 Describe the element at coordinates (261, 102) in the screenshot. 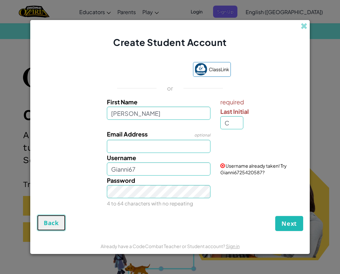

I see `span: required` at that location.